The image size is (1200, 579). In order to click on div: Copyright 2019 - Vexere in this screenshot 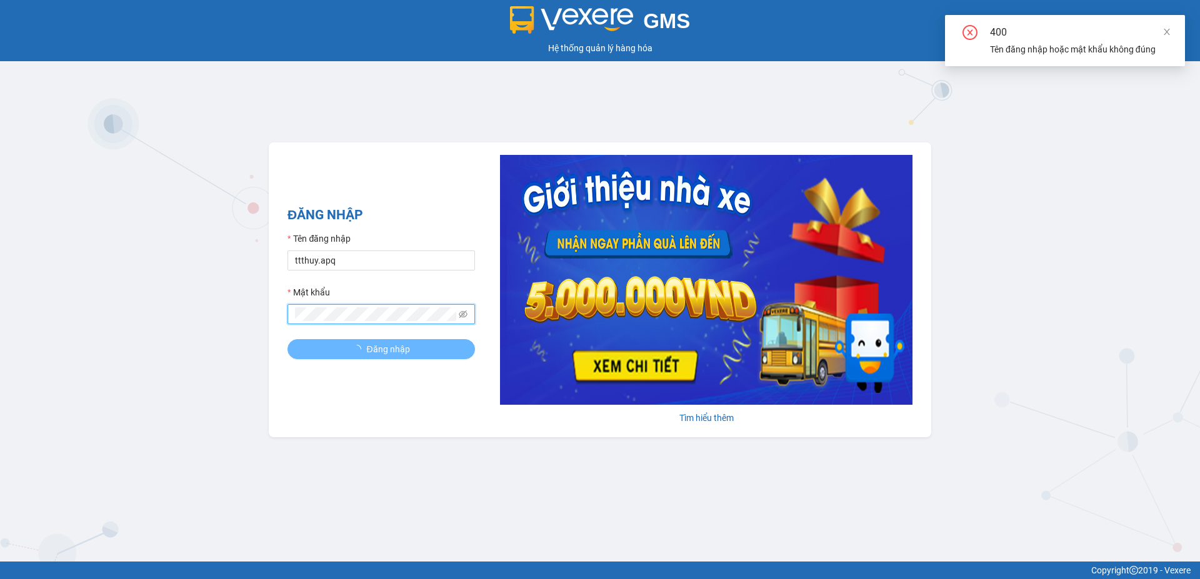, I will do `click(600, 570)`.